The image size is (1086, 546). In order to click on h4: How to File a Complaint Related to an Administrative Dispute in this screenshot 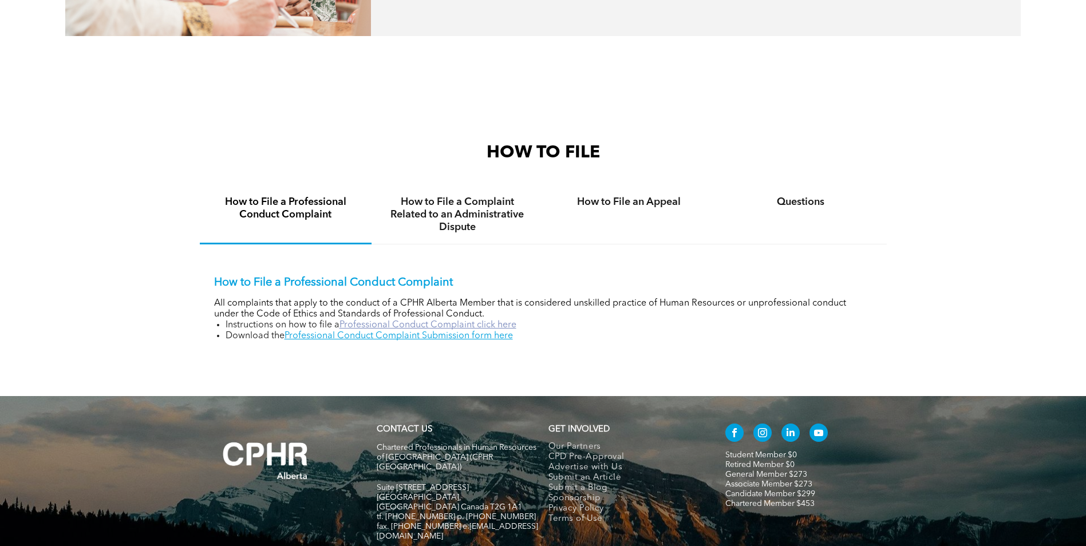, I will do `click(457, 215)`.